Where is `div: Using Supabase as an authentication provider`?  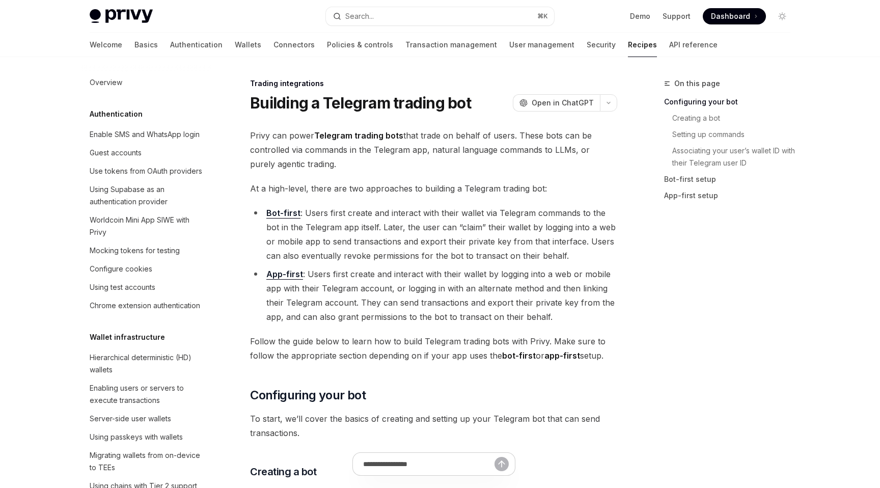
div: Using Supabase as an authentication provider is located at coordinates (148, 195).